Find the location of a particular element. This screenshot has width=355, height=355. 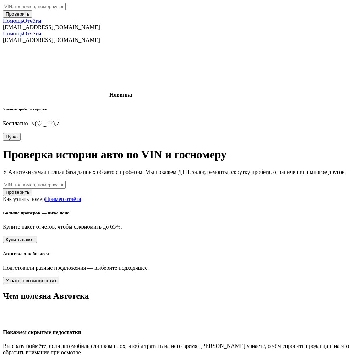

a: Пример отчёта is located at coordinates (63, 199).